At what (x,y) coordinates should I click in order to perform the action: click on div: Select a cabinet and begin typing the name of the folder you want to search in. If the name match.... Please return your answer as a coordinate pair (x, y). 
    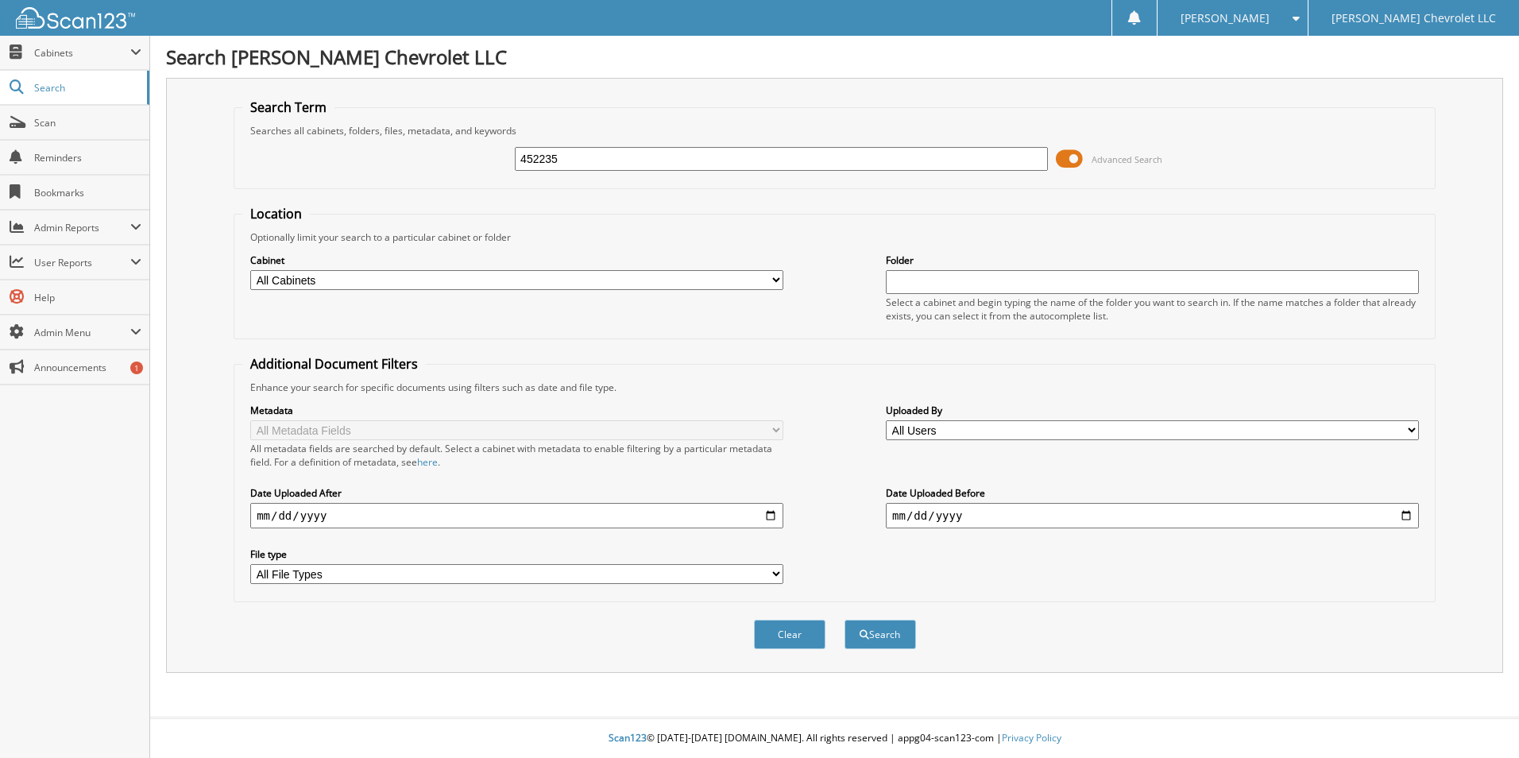
    Looking at the image, I should click on (1152, 309).